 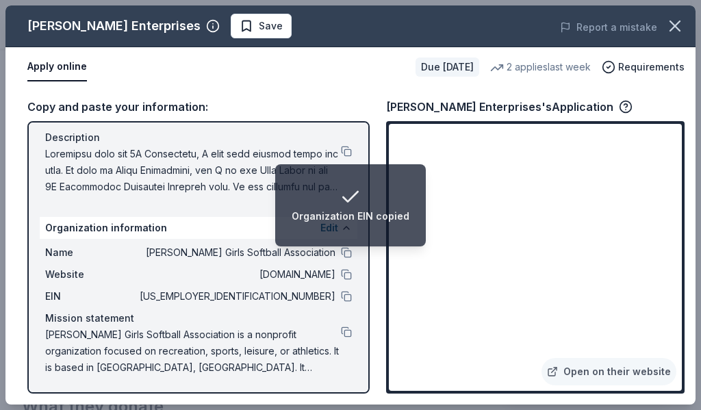 What do you see at coordinates (199, 138) in the screenshot?
I see `div: Description` at bounding box center [199, 138].